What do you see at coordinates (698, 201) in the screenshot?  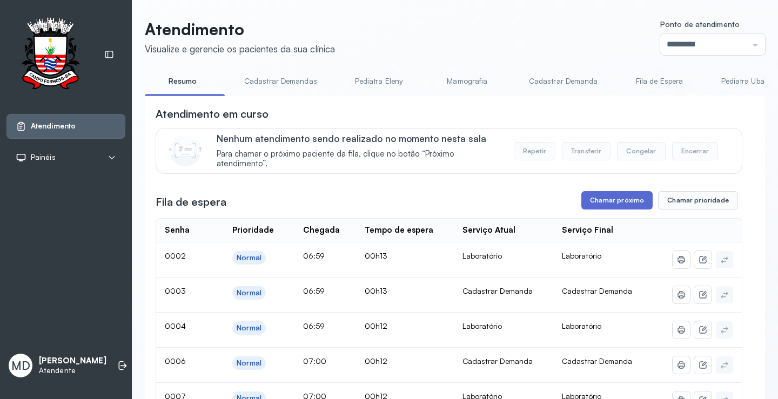 I see `button: Chamar prioridade` at bounding box center [698, 201].